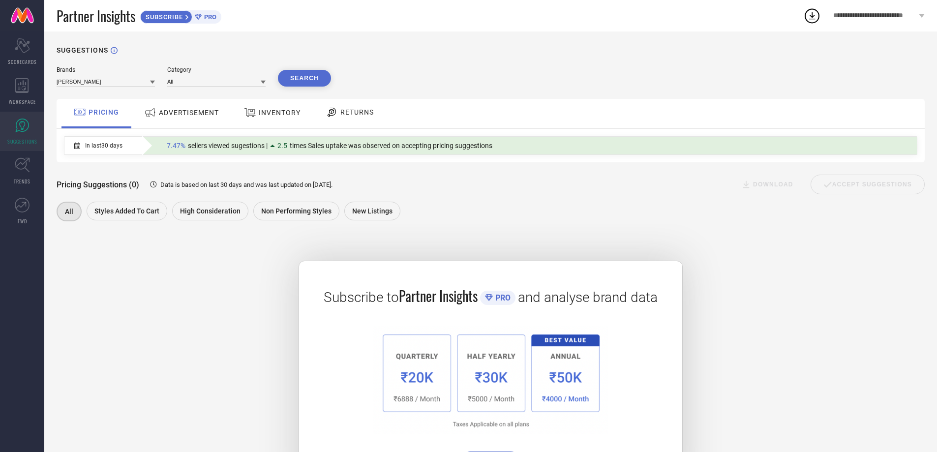 The width and height of the screenshot is (937, 452). Describe the element at coordinates (330, 146) in the screenshot. I see `div: Percentage of sellers who have viewed suggestions for the current Insight Type` at that location.